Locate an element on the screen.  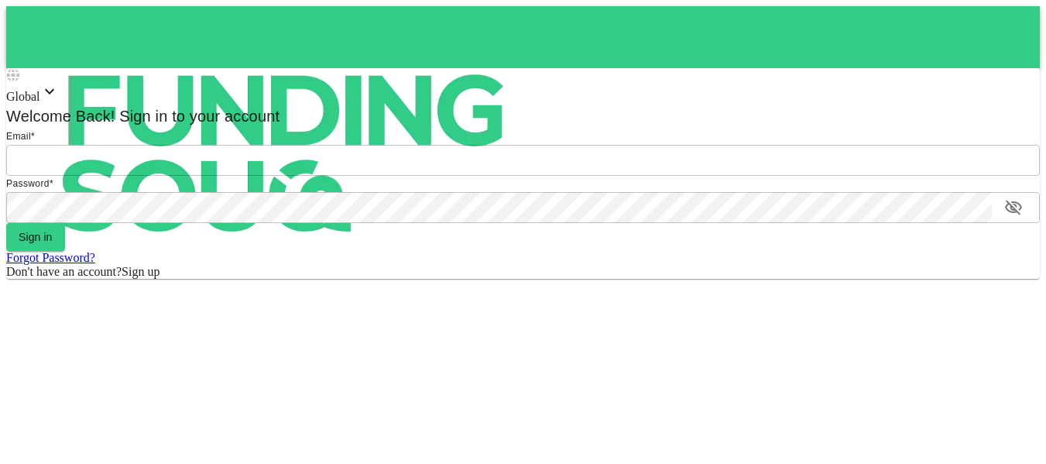
span: Forgot Password? is located at coordinates (50, 257).